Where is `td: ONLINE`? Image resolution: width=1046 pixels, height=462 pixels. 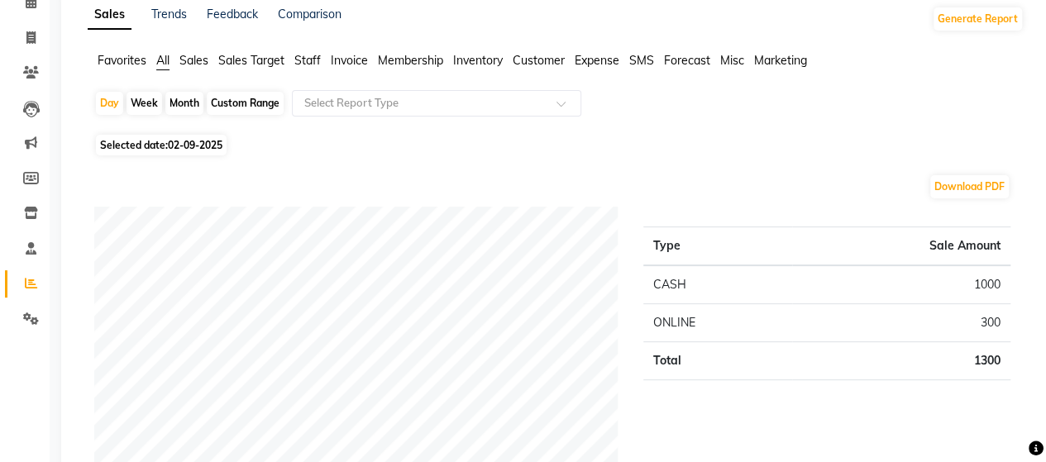
td: ONLINE is located at coordinates (717, 323).